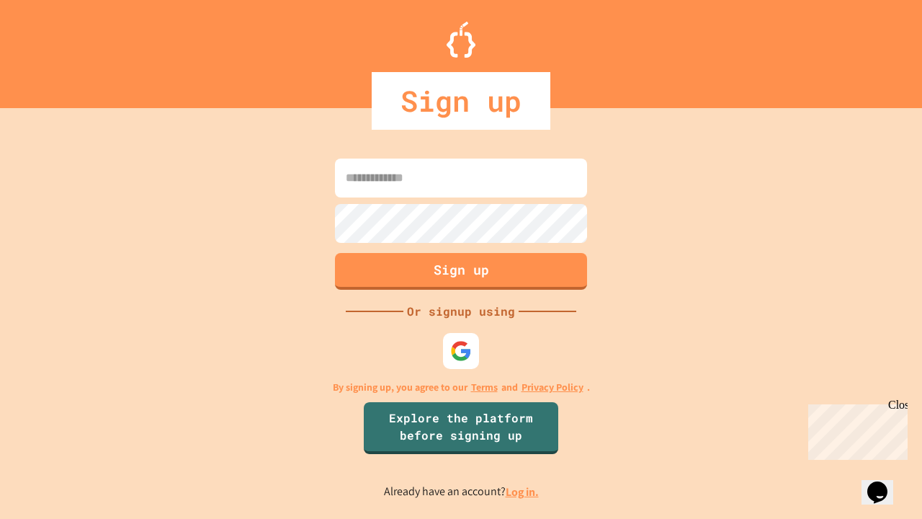 Image resolution: width=922 pixels, height=519 pixels. I want to click on button: Sign up, so click(461, 271).